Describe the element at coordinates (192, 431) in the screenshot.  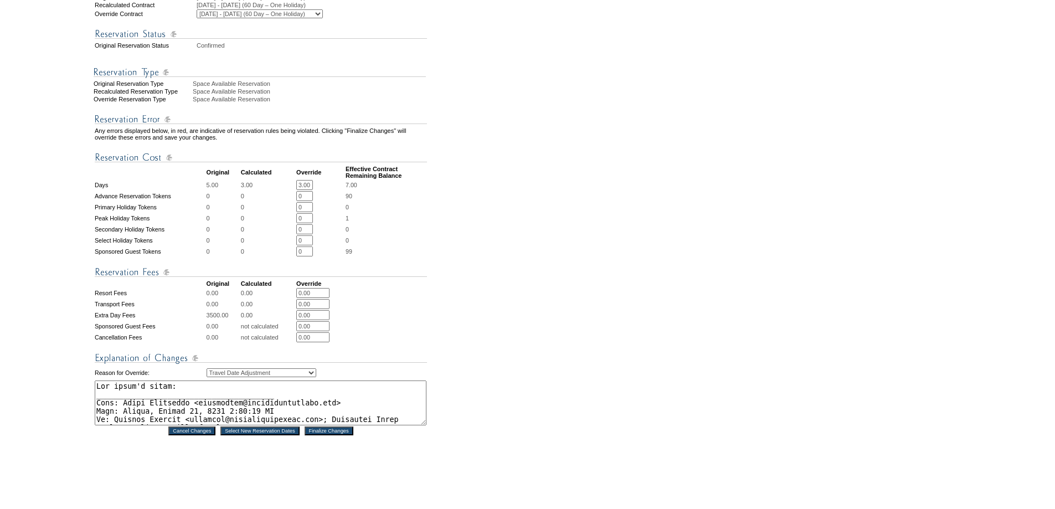
I see `input: Cancel Changes` at that location.